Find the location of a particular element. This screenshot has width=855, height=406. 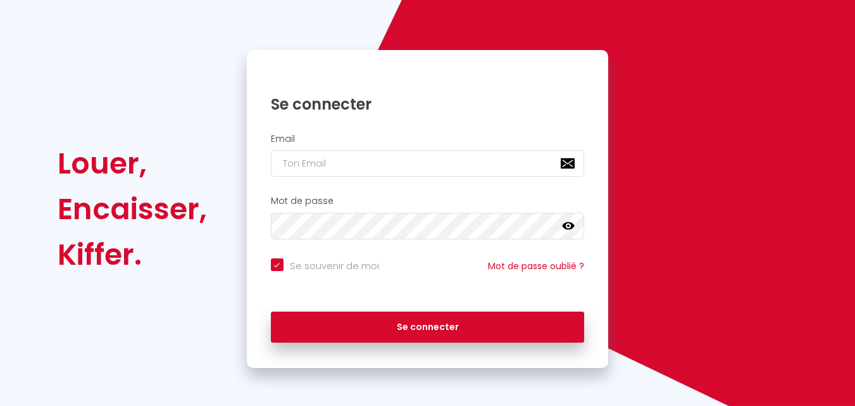

a: Mot de passe oublié ? is located at coordinates (536, 266).